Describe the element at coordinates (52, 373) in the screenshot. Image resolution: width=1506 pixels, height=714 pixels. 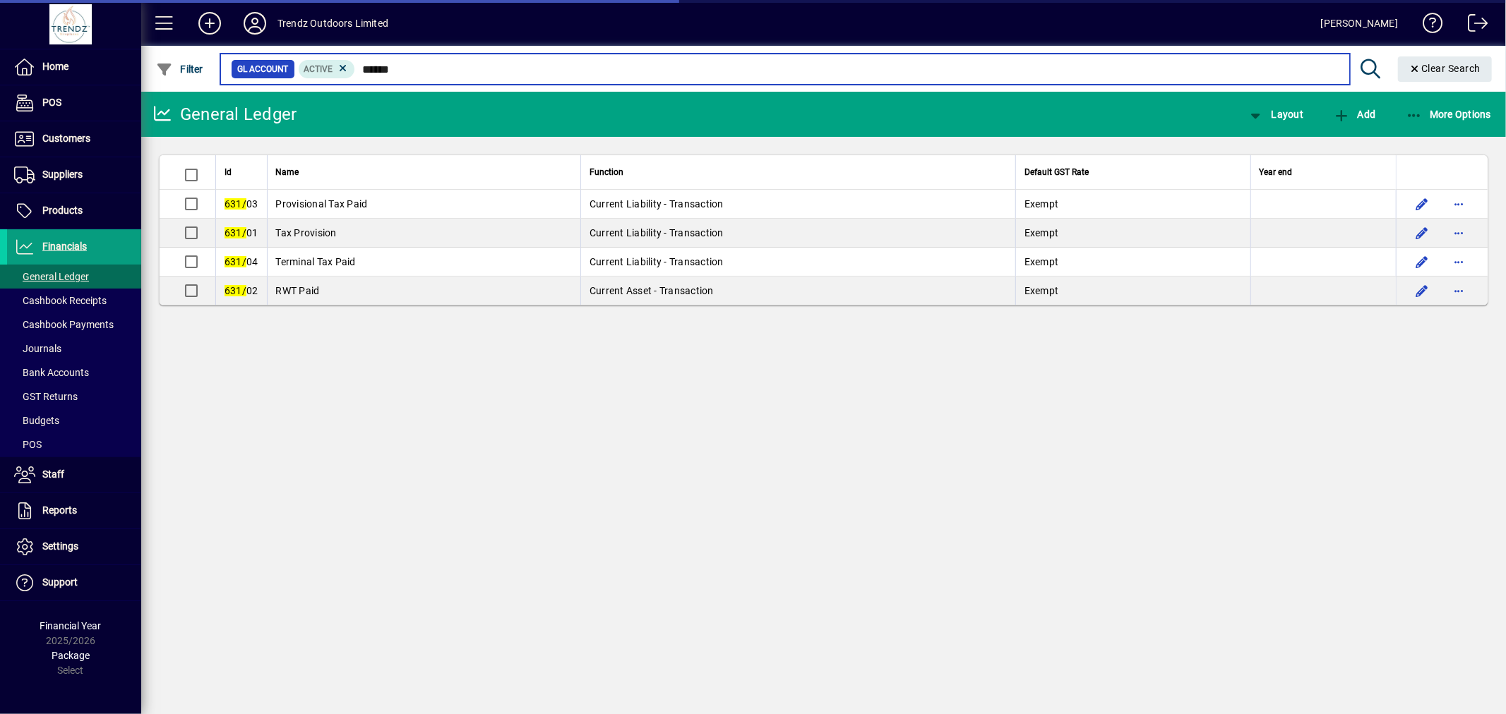
I see `span: Bank Accounts` at that location.